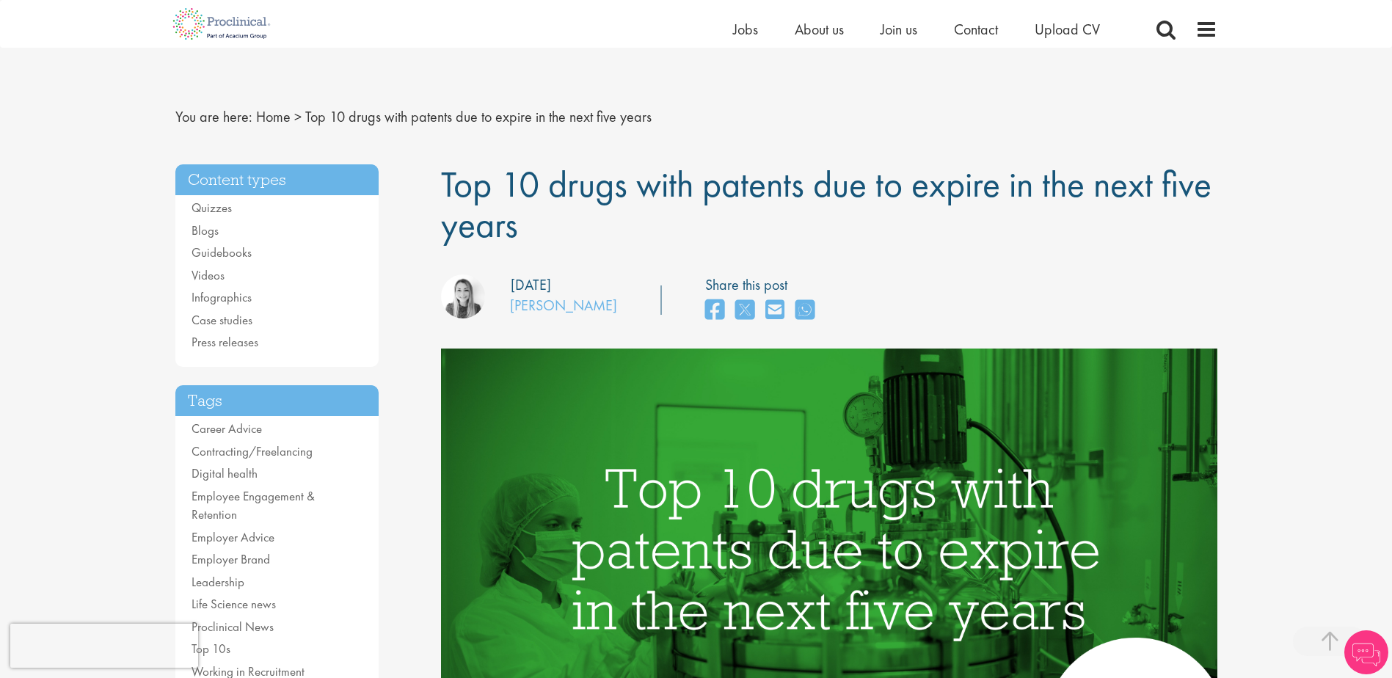 This screenshot has height=678, width=1392. Describe the element at coordinates (976, 29) in the screenshot. I see `span: Contact` at that location.